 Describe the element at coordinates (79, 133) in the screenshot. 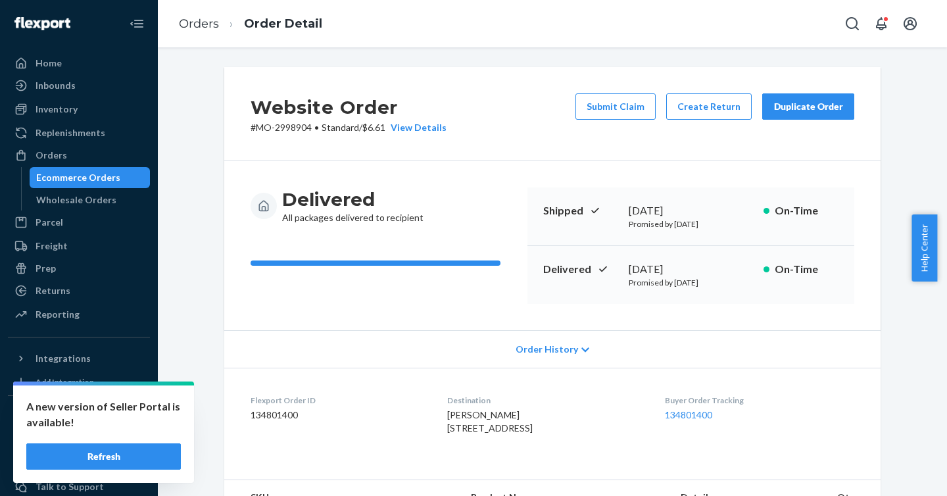

I see `a: Replenishments` at that location.